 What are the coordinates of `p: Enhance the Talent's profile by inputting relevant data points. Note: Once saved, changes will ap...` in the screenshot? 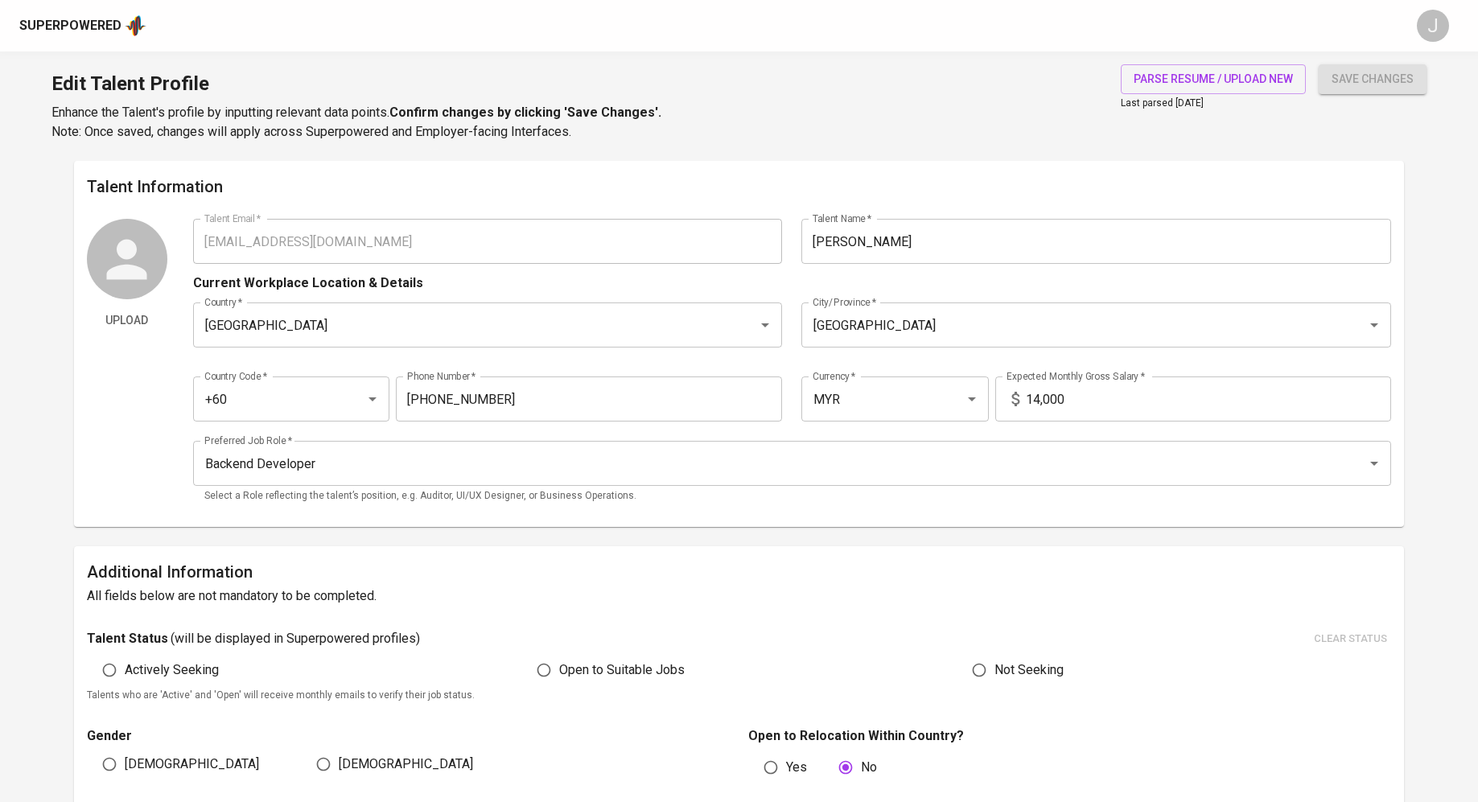 It's located at (357, 122).